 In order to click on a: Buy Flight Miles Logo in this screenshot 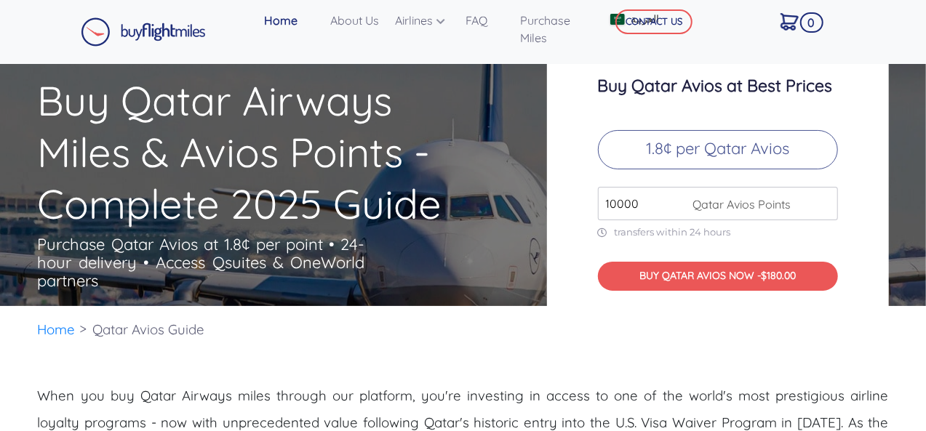, I will do `click(143, 32)`.